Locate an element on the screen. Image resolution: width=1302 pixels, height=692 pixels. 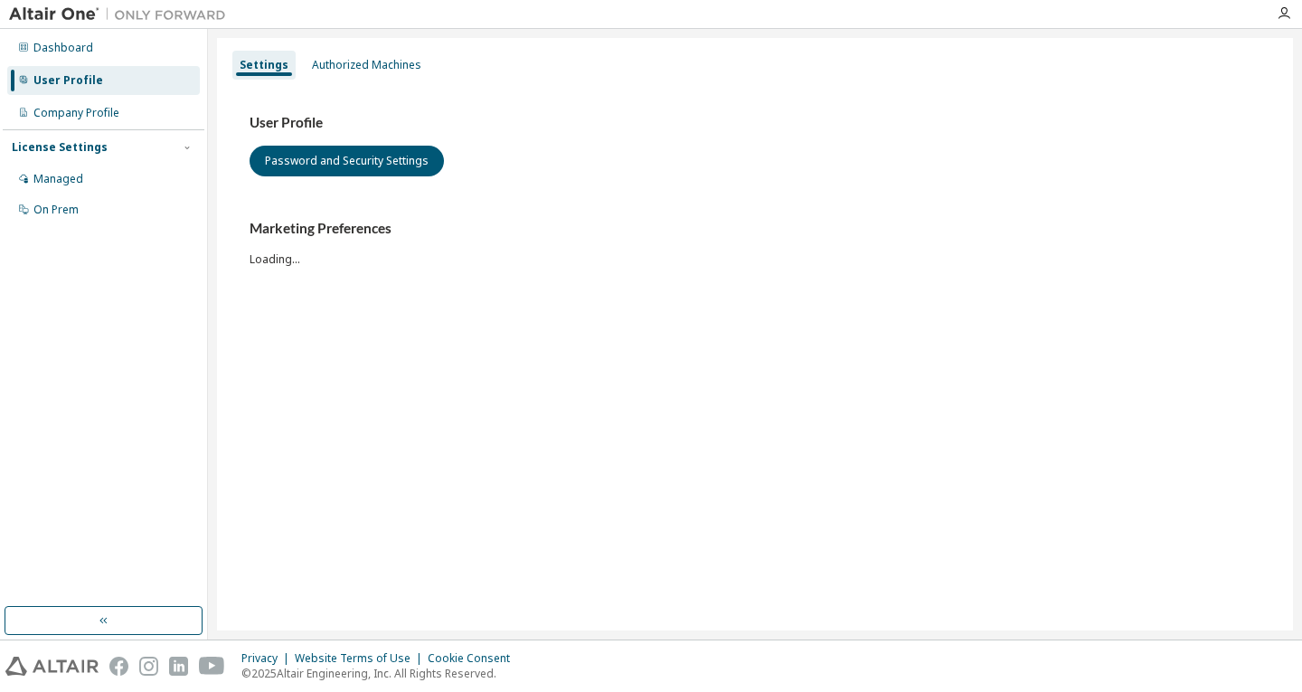
div: Managed is located at coordinates (58, 179).